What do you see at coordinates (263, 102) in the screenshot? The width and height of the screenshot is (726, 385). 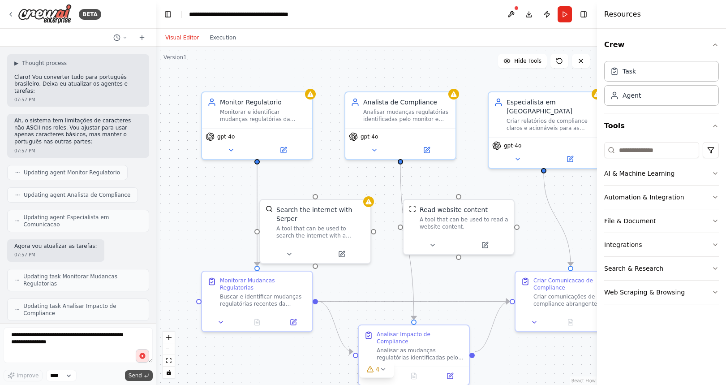 I see `div: Monitor Regulatorio` at bounding box center [263, 102].